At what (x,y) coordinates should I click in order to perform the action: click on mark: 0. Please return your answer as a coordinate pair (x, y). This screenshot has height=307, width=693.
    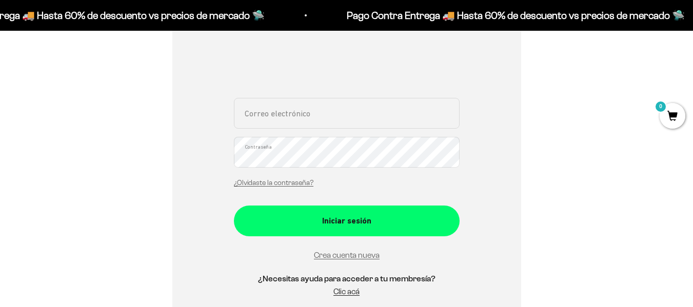
    Looking at the image, I should click on (661, 107).